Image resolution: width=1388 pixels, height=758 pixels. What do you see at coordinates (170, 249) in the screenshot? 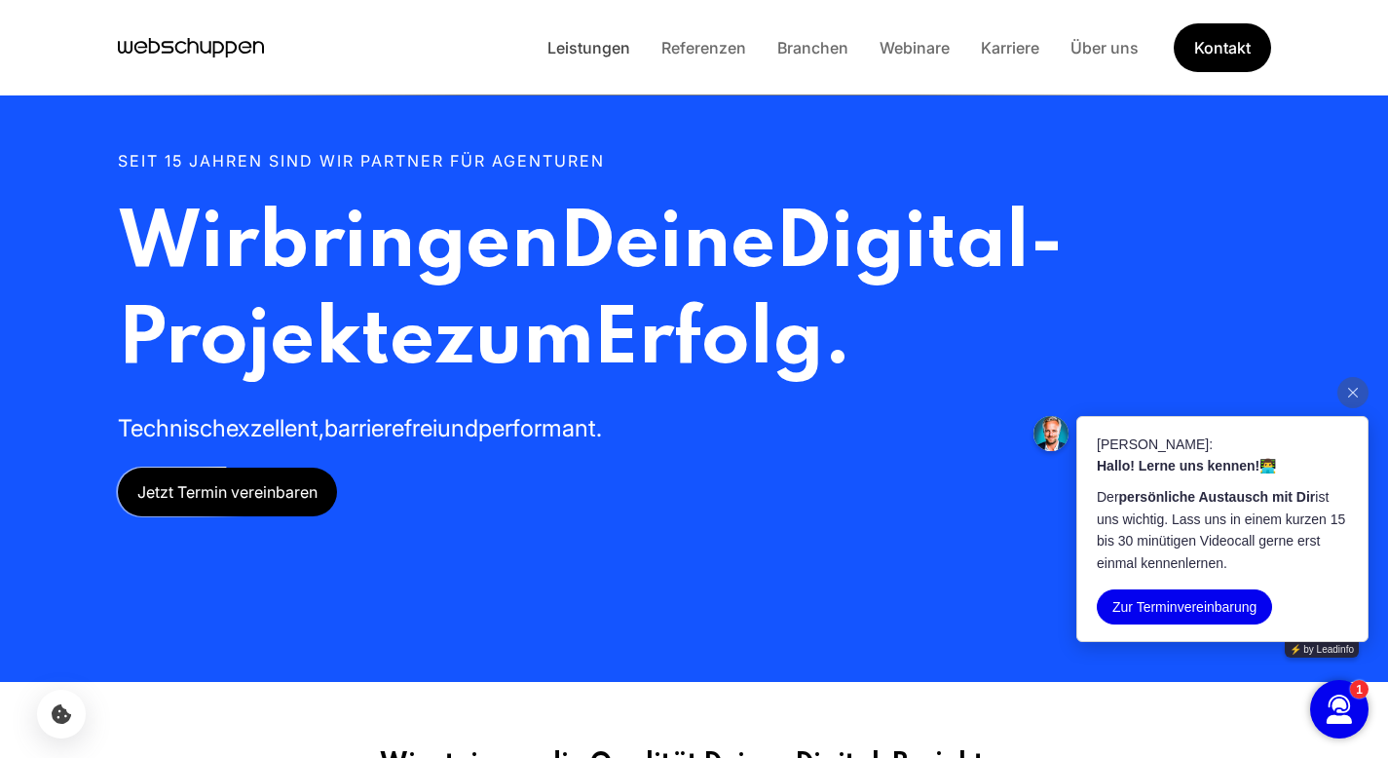
I see `button: Zur Terminvereinbarung` at bounding box center [170, 249].